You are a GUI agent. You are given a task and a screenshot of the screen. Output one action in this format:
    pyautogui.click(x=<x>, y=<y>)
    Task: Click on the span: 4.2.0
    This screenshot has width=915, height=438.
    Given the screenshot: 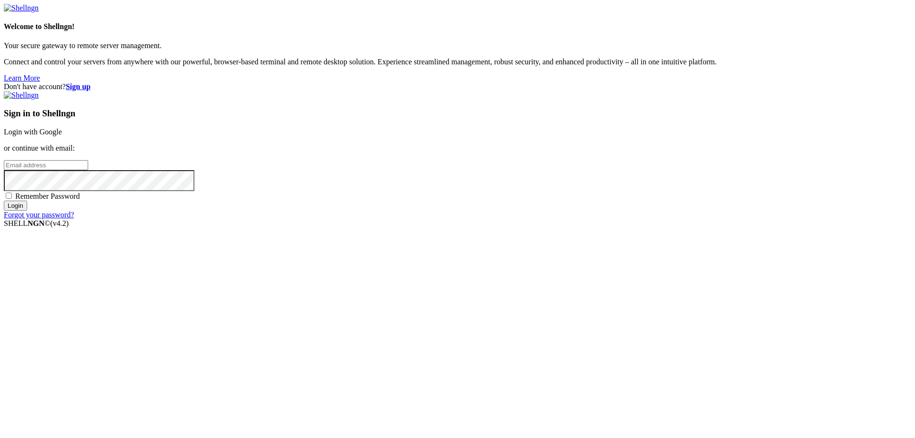 What is the action you would take?
    pyautogui.click(x=60, y=223)
    